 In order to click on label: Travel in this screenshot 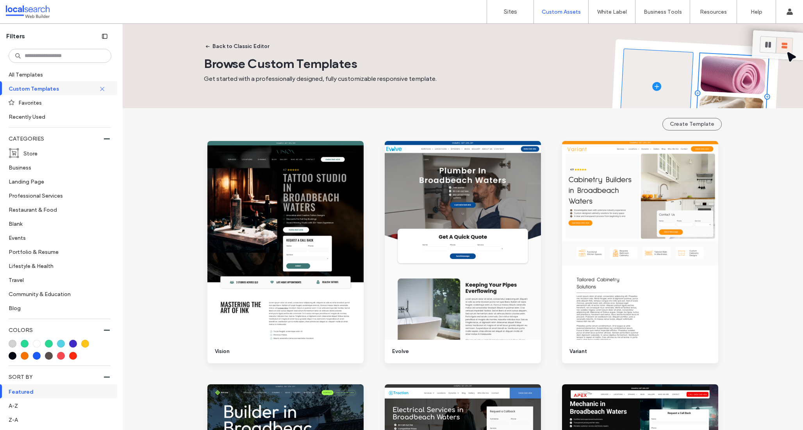, I will do `click(57, 280)`.